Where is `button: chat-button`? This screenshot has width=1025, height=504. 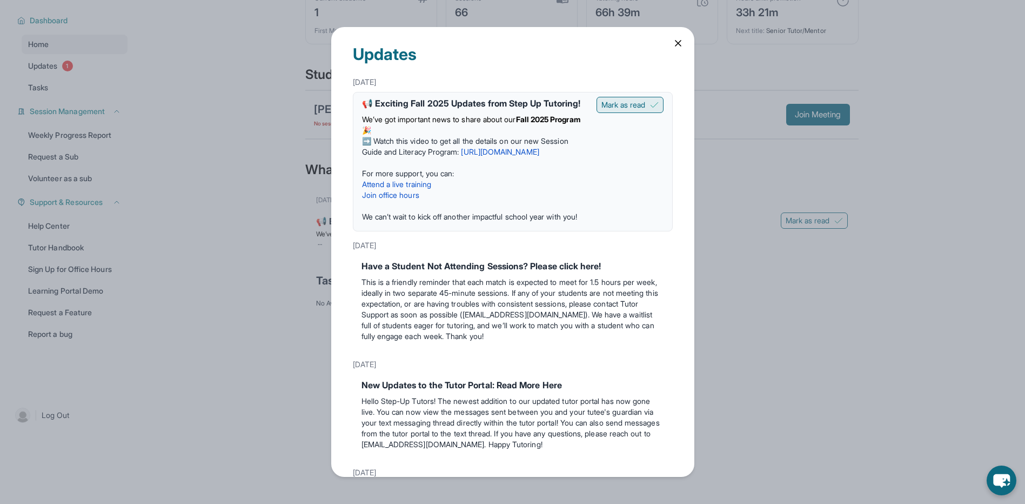 button: chat-button is located at coordinates (1001, 480).